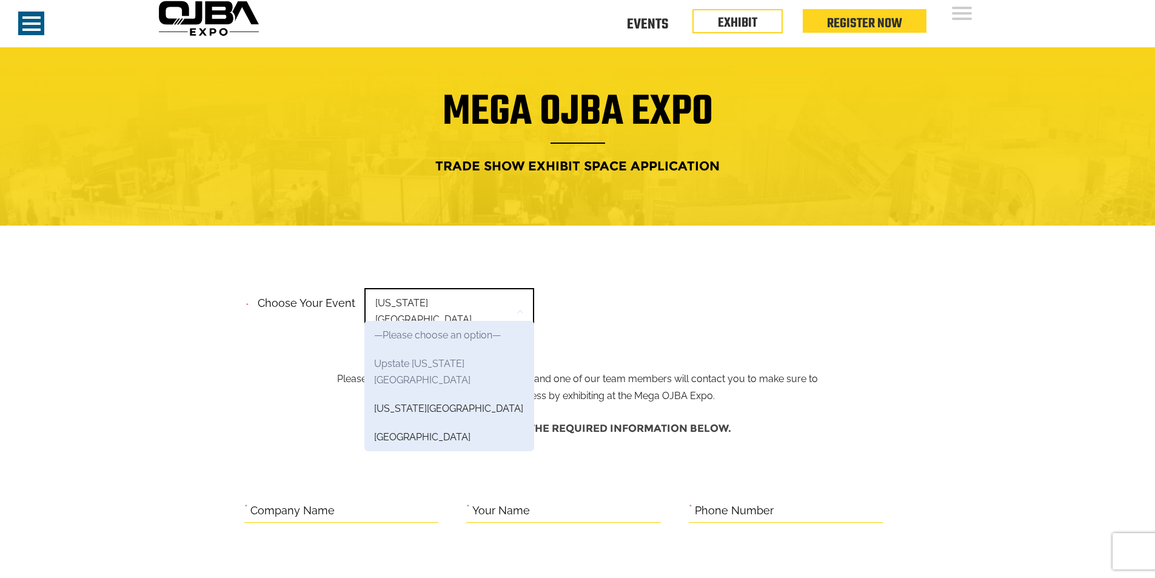 This screenshot has width=1155, height=578. Describe the element at coordinates (118, 273) in the screenshot. I see `textarea: Type your message and click 'Submit'` at that location.